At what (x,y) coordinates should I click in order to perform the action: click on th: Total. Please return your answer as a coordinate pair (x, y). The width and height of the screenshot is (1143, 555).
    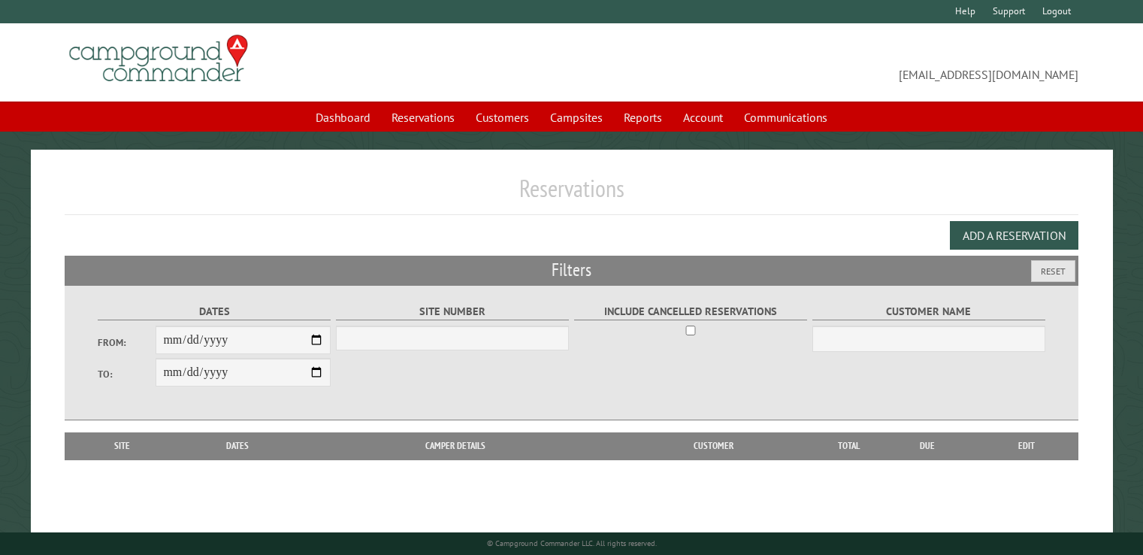
    Looking at the image, I should click on (849, 446).